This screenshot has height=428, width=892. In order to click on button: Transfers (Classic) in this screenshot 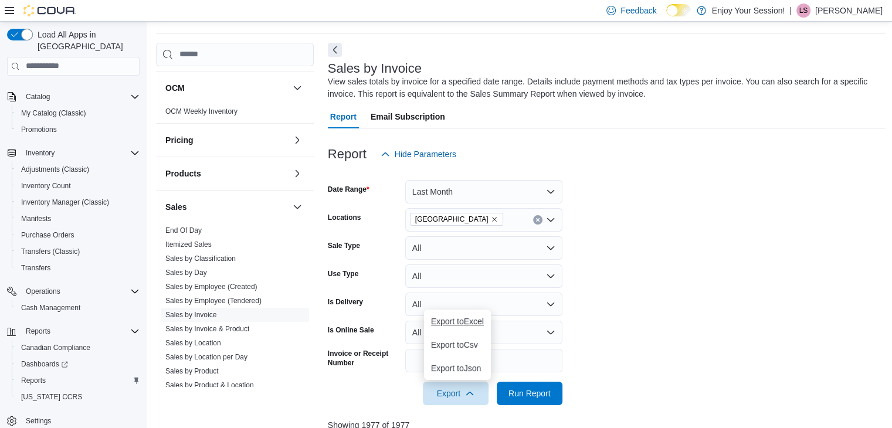, I will do `click(78, 252)`.